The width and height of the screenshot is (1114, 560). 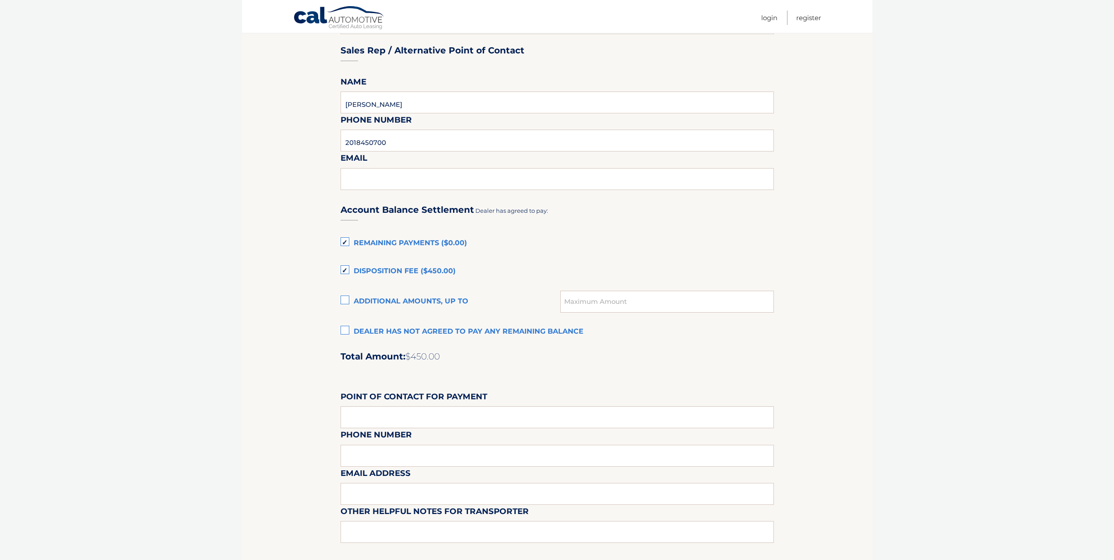 I want to click on label: Remaining Payments ($0.00), so click(x=557, y=243).